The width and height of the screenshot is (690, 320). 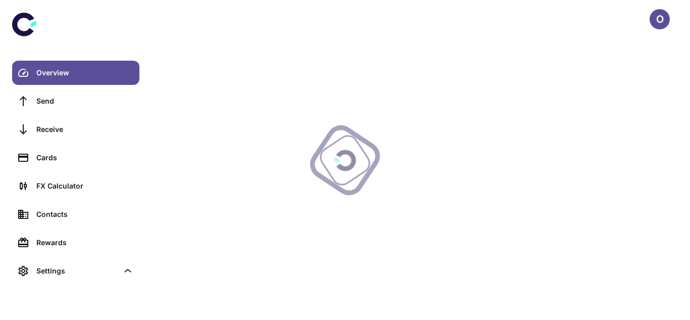 I want to click on a: Cards, so click(x=76, y=158).